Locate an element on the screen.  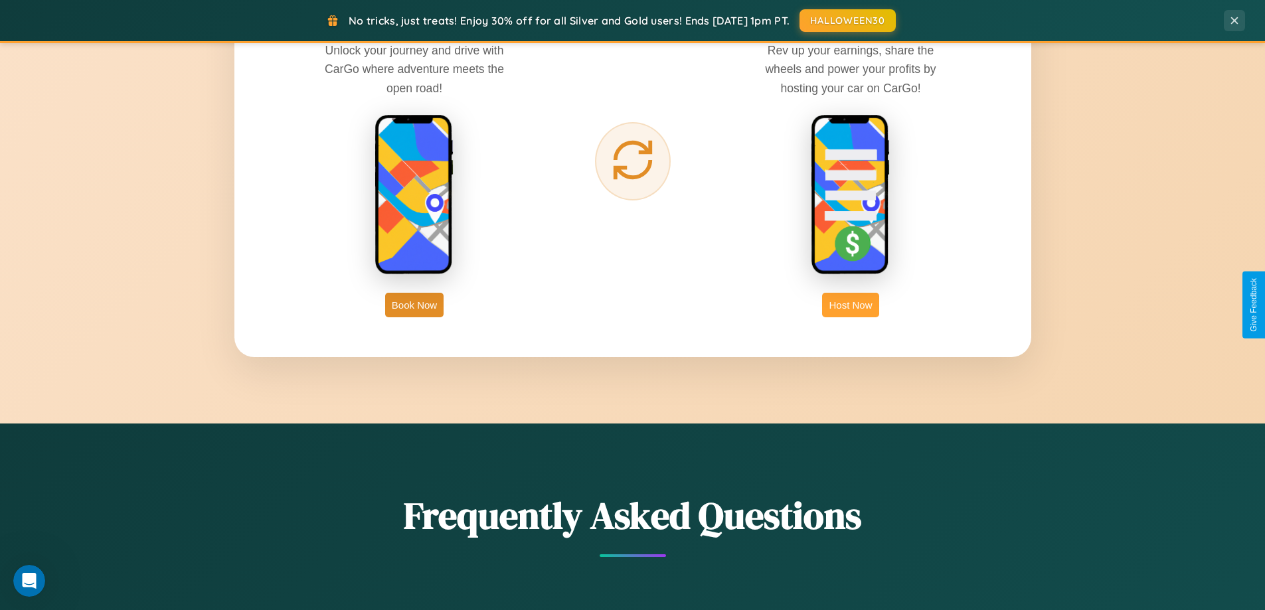
button: Host Now is located at coordinates (850, 305).